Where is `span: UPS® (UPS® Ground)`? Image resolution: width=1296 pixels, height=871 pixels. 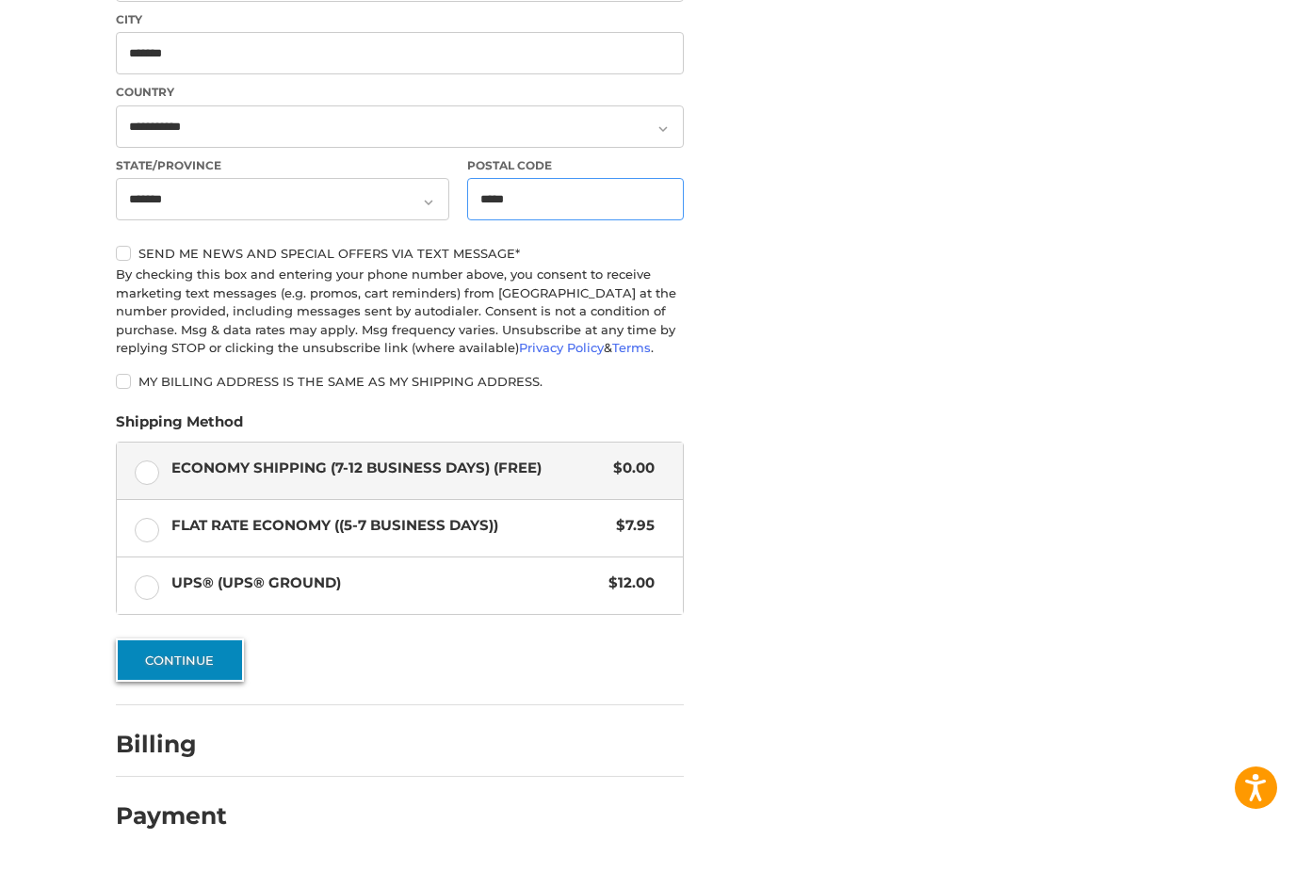 span: UPS® (UPS® Ground) is located at coordinates (385, 589).